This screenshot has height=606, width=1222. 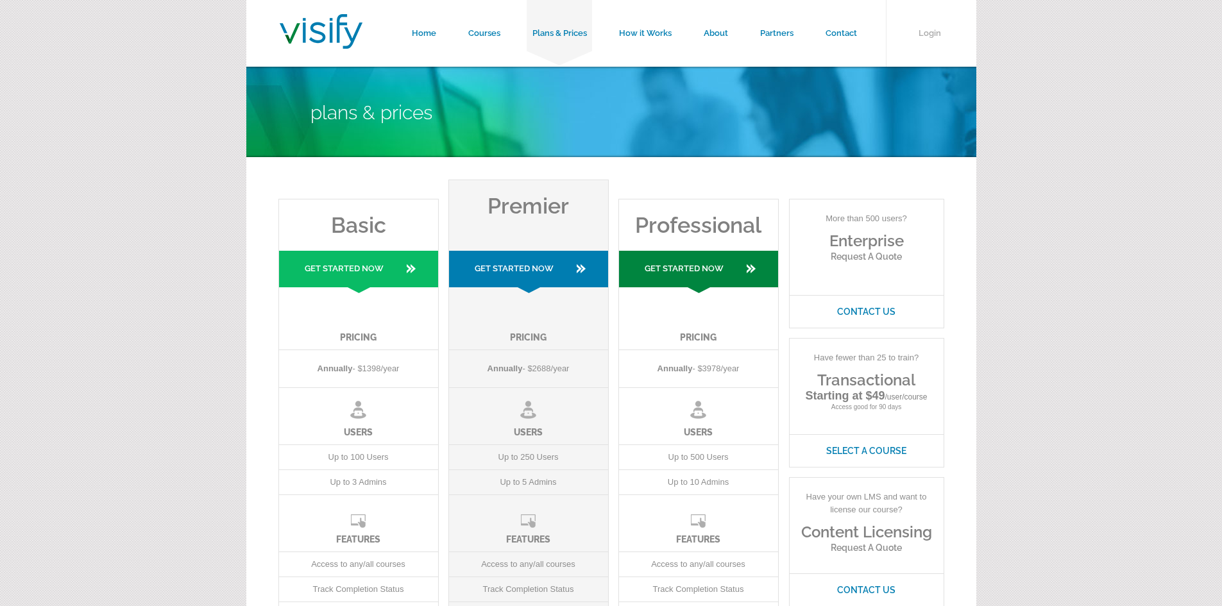 I want to click on li: - $1398/year, so click(x=358, y=369).